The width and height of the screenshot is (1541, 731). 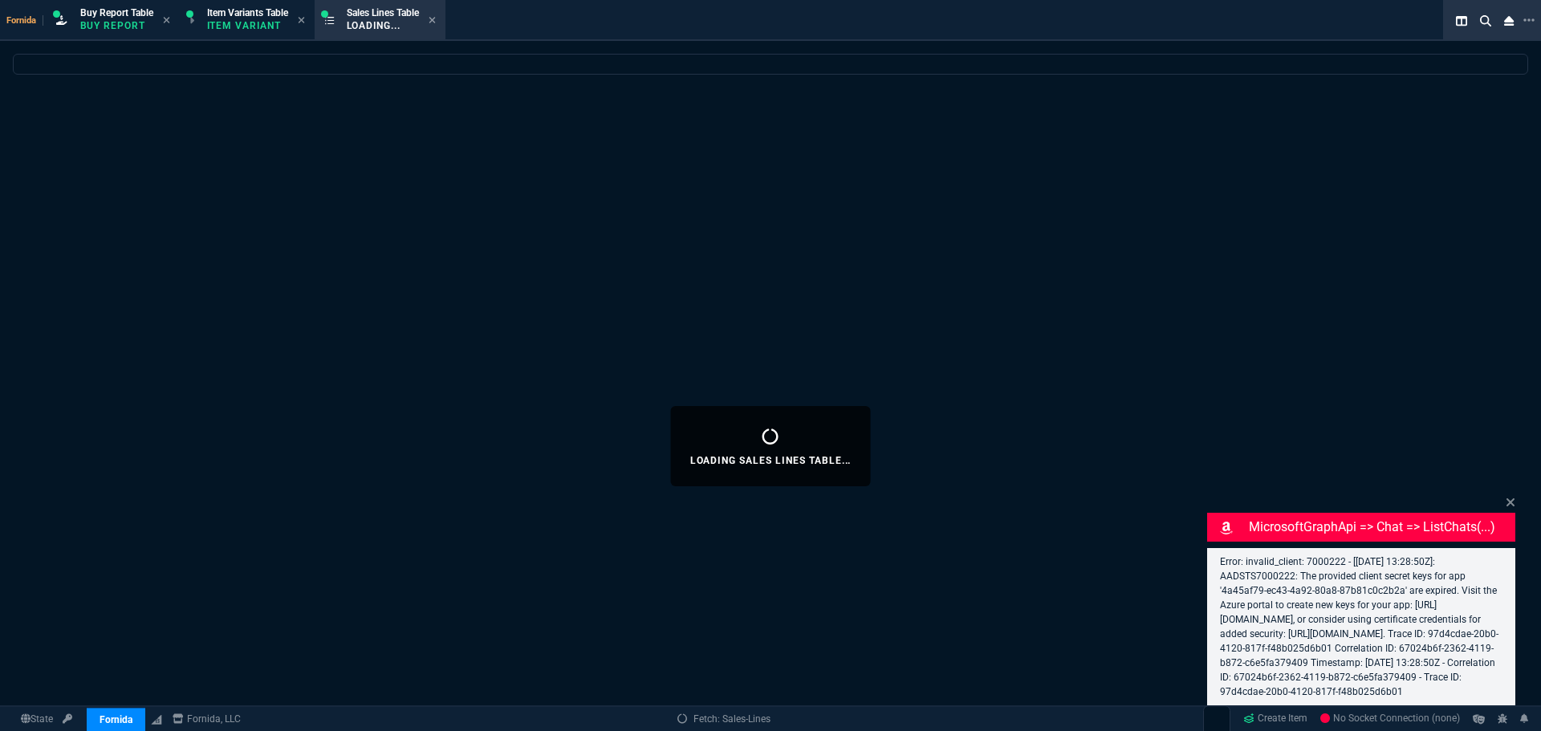 What do you see at coordinates (206, 719) in the screenshot?
I see `a: msbcCompanyName` at bounding box center [206, 719].